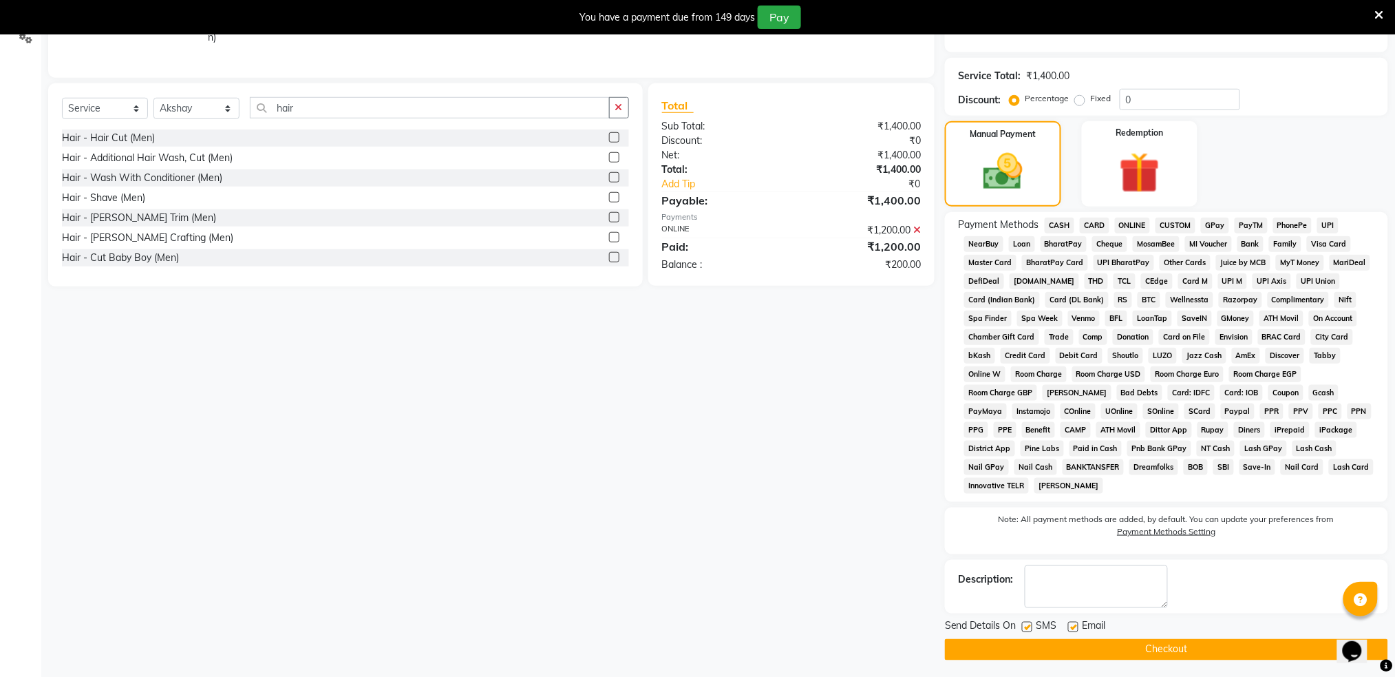 This screenshot has width=1395, height=677. What do you see at coordinates (986, 411) in the screenshot?
I see `span: PayMaya` at bounding box center [986, 411].